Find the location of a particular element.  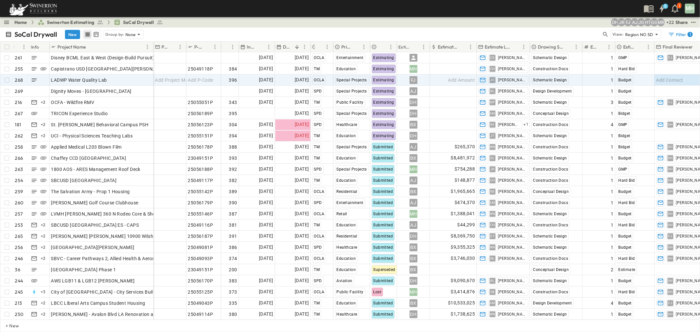

span: Swinerton Estimating is located at coordinates (71, 22).